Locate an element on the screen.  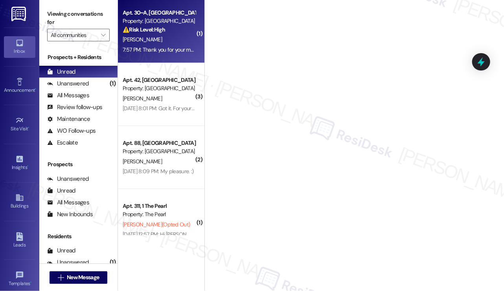
strong: ⚠️ Risk Level: High is located at coordinates (144, 29).